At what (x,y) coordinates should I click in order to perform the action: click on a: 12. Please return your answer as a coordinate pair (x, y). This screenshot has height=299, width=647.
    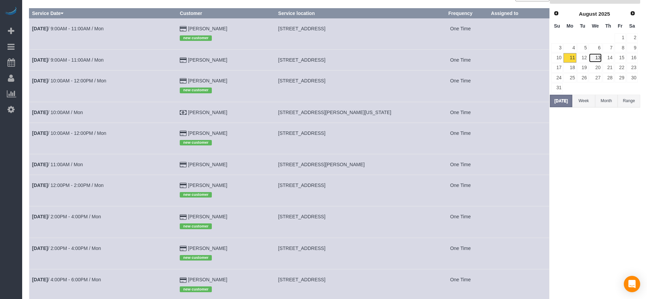
    Looking at the image, I should click on (582, 58).